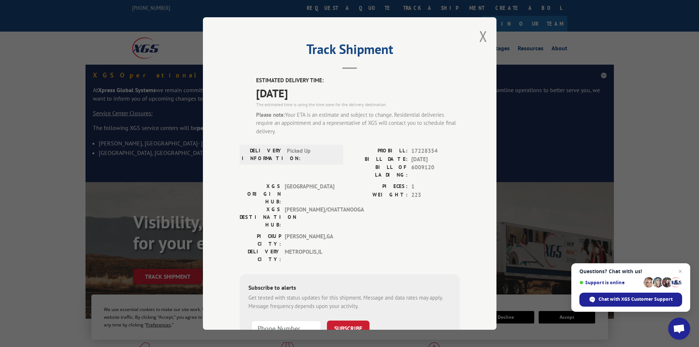  What do you see at coordinates (611, 282) in the screenshot?
I see `span: Support is online` at bounding box center [611, 282].